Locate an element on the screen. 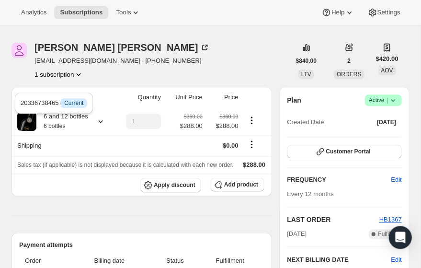  span: Settings is located at coordinates (389, 12).